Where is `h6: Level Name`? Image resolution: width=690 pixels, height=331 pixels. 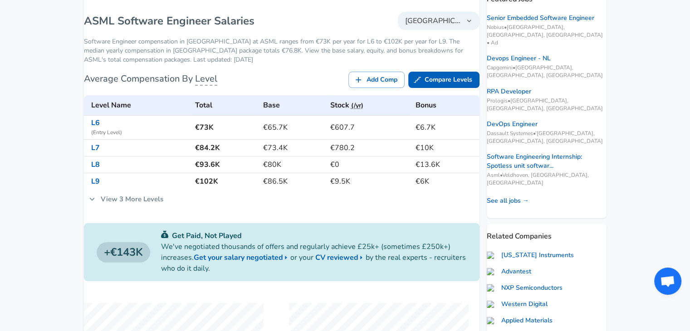
h6: Level Name is located at coordinates (139, 105).